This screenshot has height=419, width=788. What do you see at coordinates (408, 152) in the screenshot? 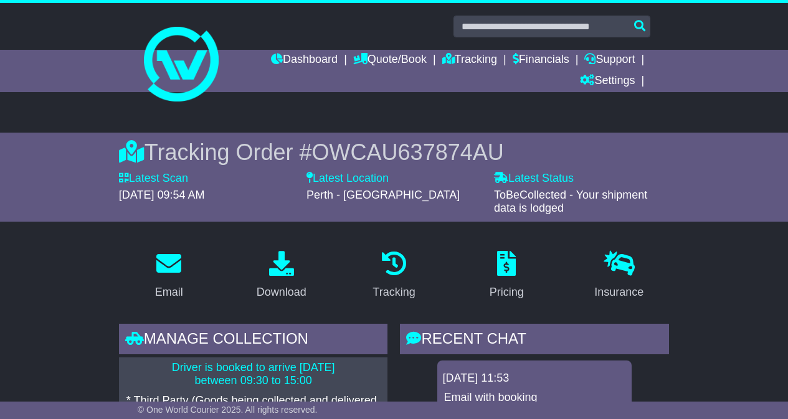
I see `span: OWCAU637874AU` at bounding box center [408, 152].